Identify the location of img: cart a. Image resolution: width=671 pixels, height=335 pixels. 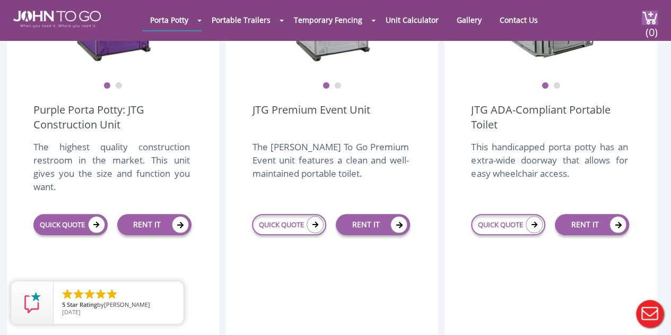
(649, 17).